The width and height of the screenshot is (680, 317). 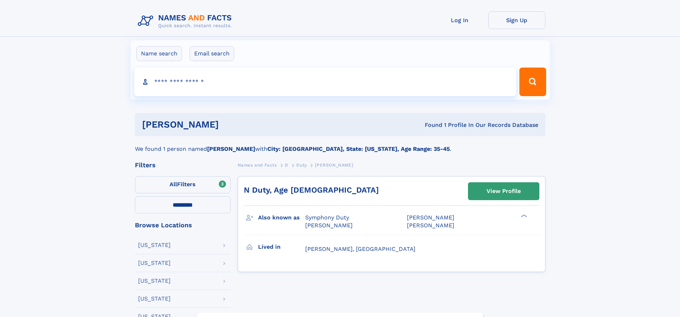 What do you see at coordinates (301, 165) in the screenshot?
I see `span: Duty` at bounding box center [301, 165].